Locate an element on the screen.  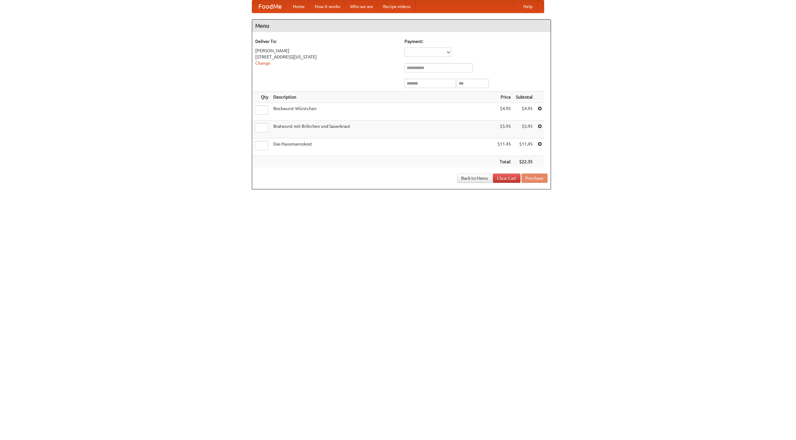
a: Clear Cart is located at coordinates (506, 178).